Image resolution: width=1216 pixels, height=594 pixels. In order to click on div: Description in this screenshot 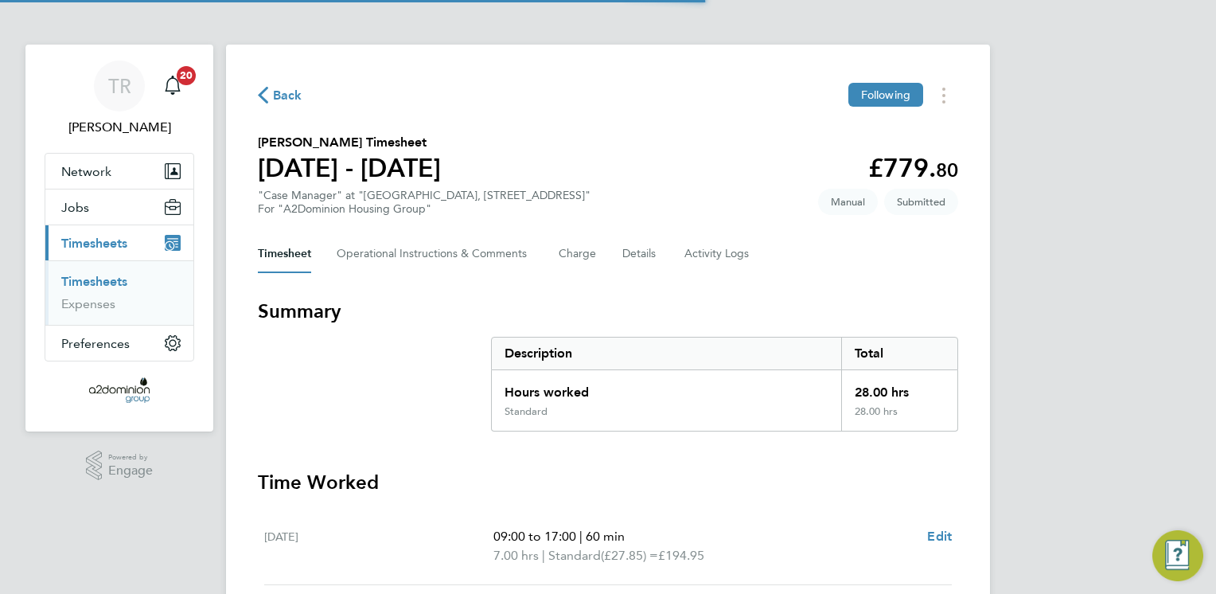, I will do `click(666, 353)`.